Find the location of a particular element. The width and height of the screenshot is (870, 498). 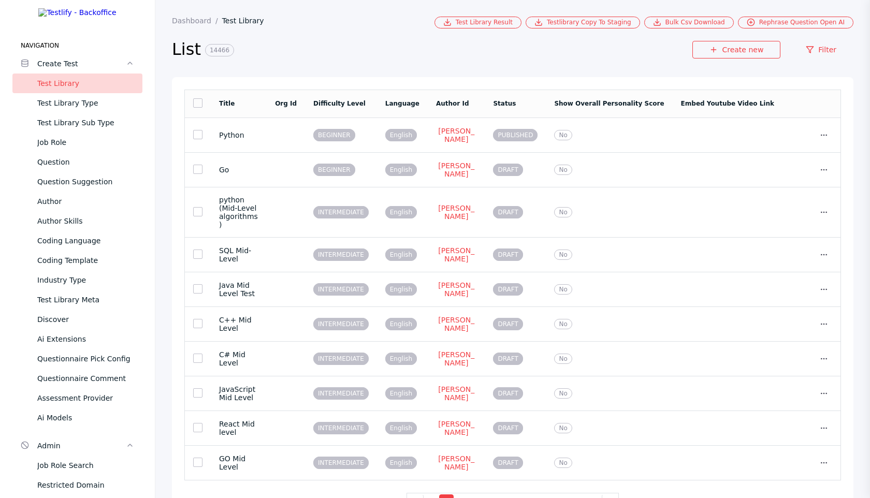

a: Test Library Meta is located at coordinates (77, 300).